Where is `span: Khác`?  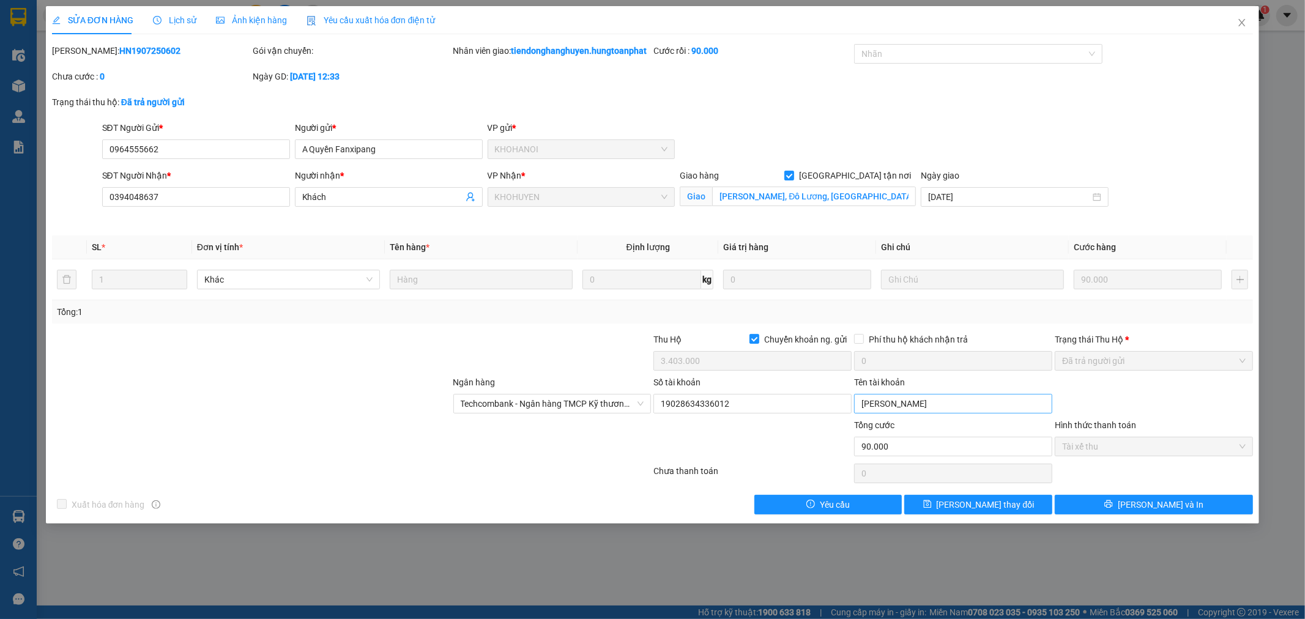 span: Khác is located at coordinates (288, 280).